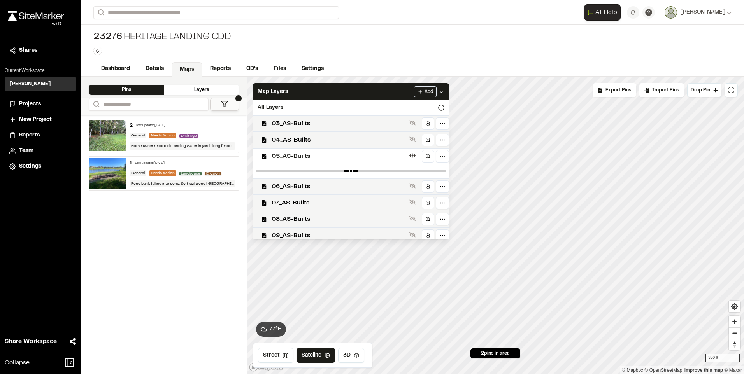 The height and width of the screenshot is (374, 744). What do you see at coordinates (40, 71) in the screenshot?
I see `p: Current Workspace` at bounding box center [40, 71].